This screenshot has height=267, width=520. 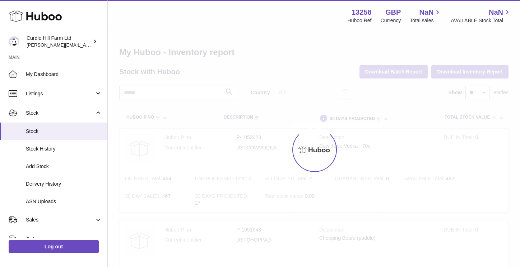 I want to click on span: AVAILABLE Stock Total, so click(x=480, y=20).